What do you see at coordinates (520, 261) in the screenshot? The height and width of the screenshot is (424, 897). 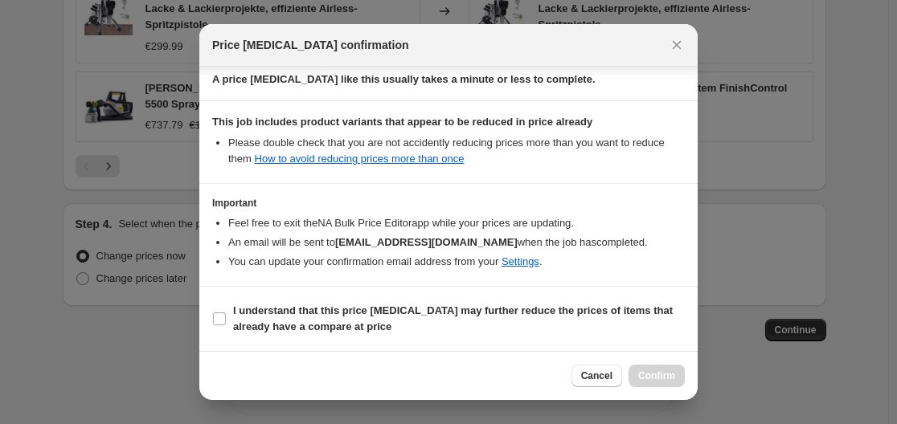 I see `a: Settings` at bounding box center [520, 261].